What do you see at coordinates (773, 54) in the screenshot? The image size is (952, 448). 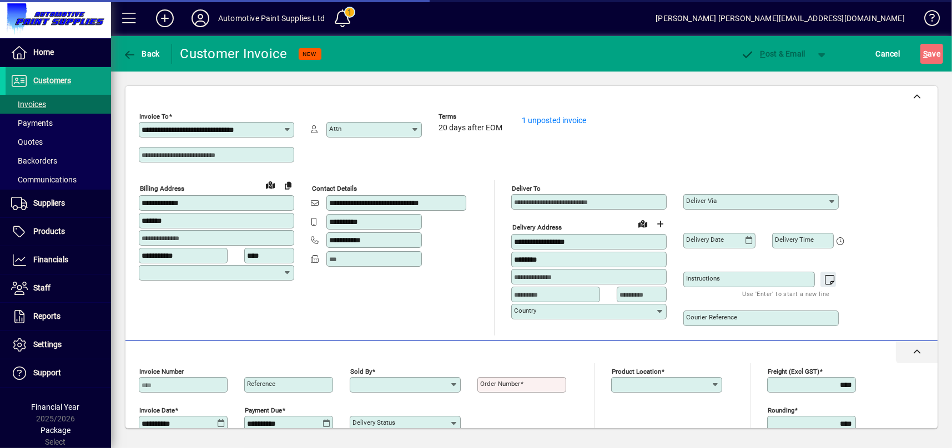 I see `button: Post & Email` at bounding box center [773, 54].